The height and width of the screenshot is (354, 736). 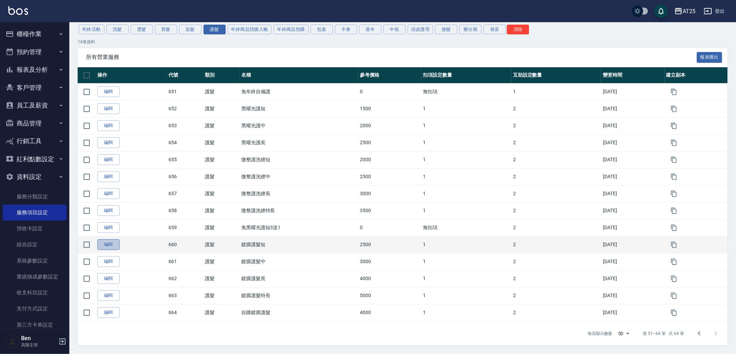 I want to click on button: 包套, so click(x=322, y=29).